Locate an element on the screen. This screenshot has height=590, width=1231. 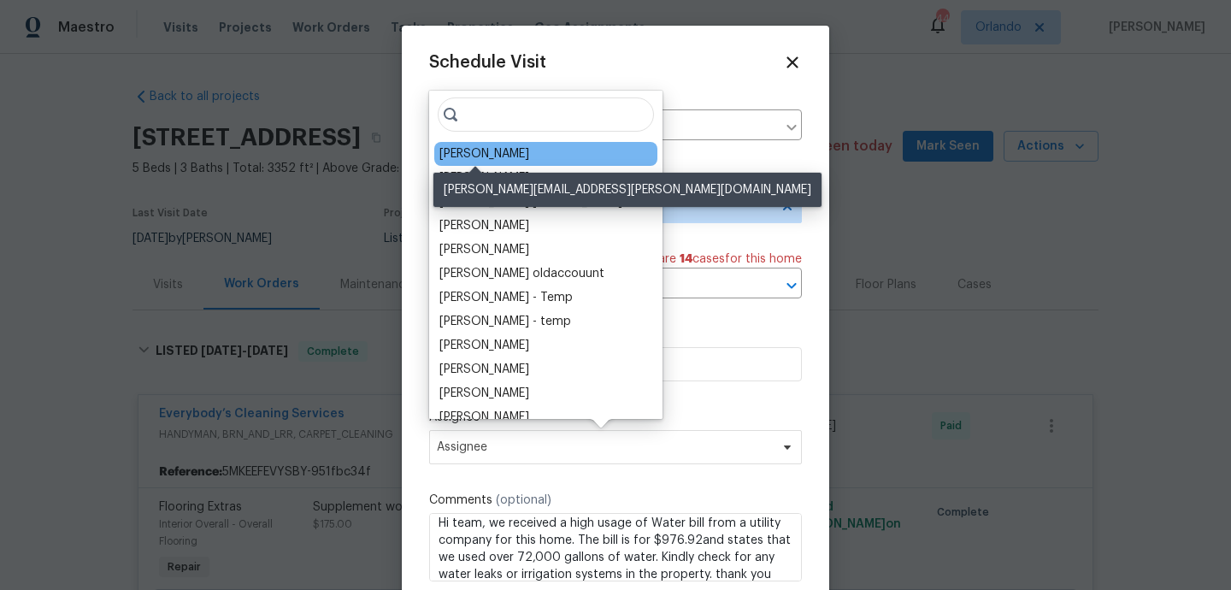
label: Comments is located at coordinates (616, 500).